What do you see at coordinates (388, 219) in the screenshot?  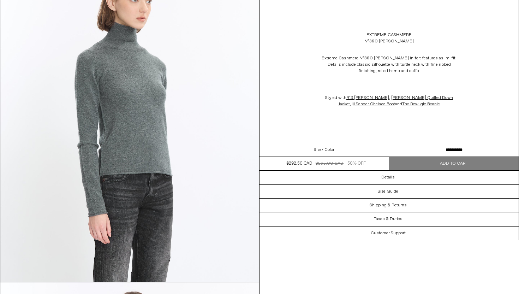 I see `h3: Taxes & Duties` at bounding box center [388, 219].